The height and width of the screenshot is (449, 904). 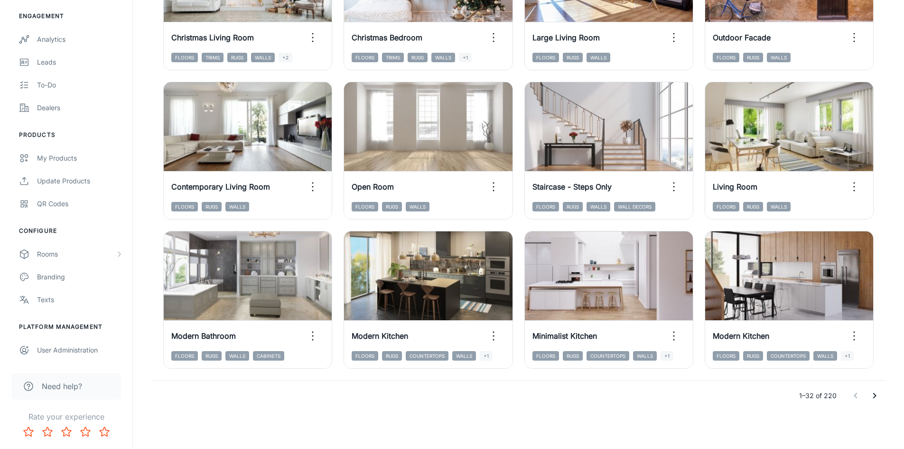 What do you see at coordinates (62, 386) in the screenshot?
I see `span: Need help?` at bounding box center [62, 386].